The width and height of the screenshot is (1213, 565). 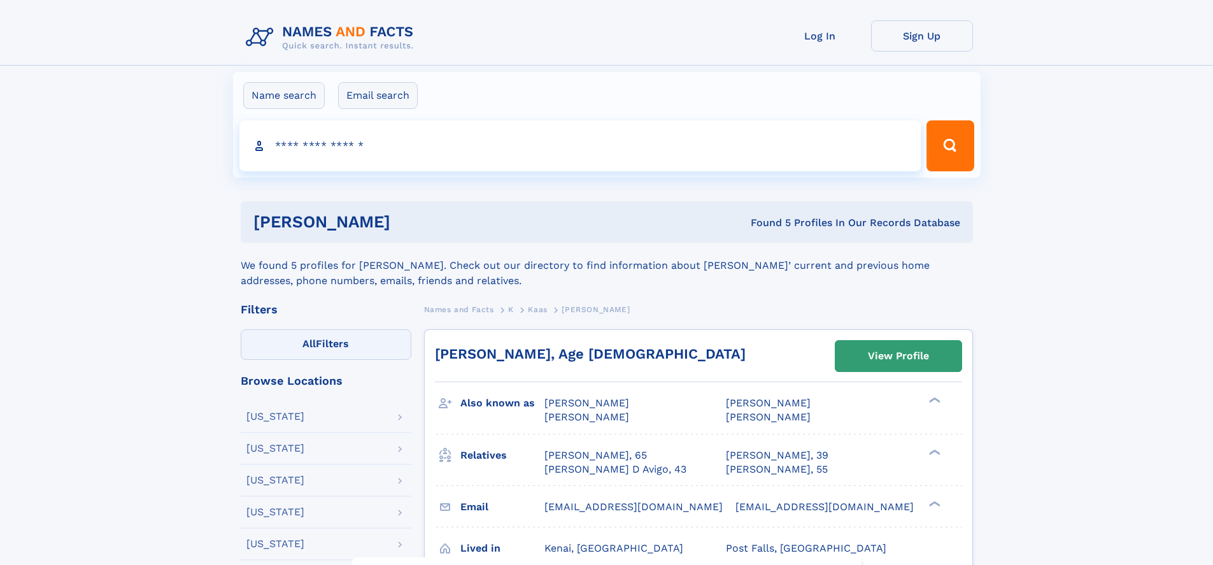 I want to click on div: Filters, so click(x=326, y=310).